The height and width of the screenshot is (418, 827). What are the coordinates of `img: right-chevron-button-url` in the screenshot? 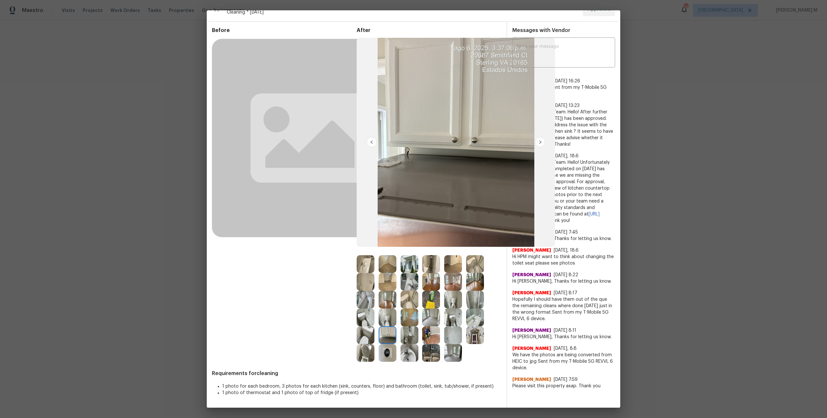 It's located at (540, 142).